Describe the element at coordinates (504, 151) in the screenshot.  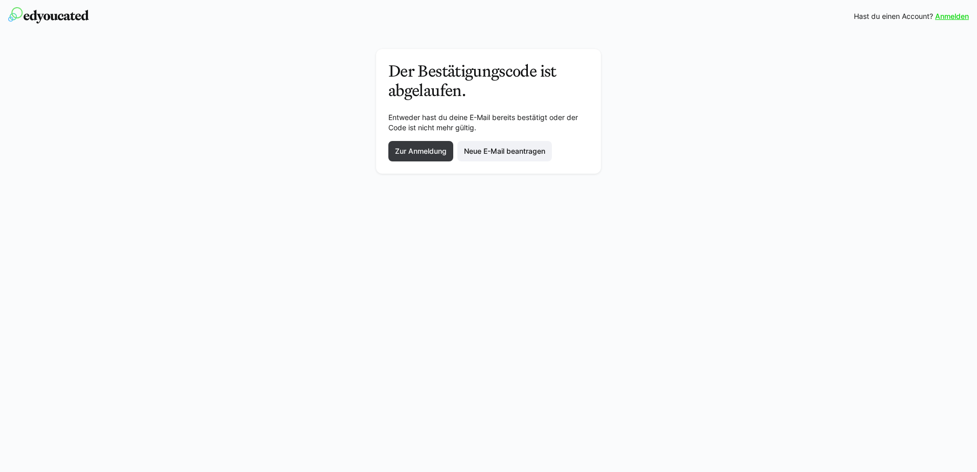
I see `a: Neue E-Mail beantragen` at that location.